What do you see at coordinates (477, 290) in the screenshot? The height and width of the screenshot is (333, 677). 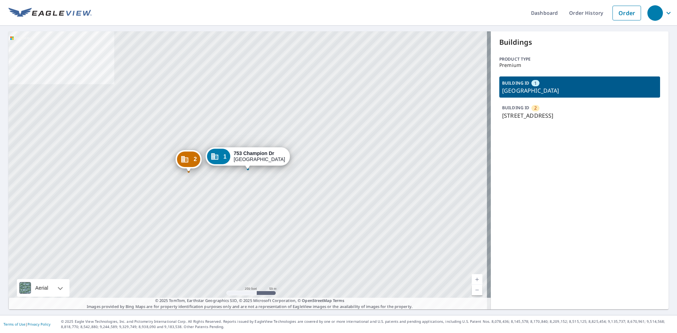 I see `a: Kasalukuyang Antas 17, Mag-zoom Out` at bounding box center [477, 290].